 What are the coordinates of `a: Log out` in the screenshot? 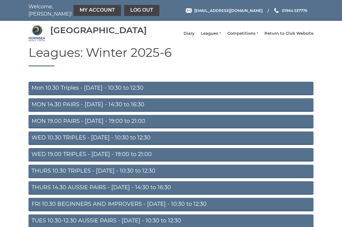 It's located at (142, 10).